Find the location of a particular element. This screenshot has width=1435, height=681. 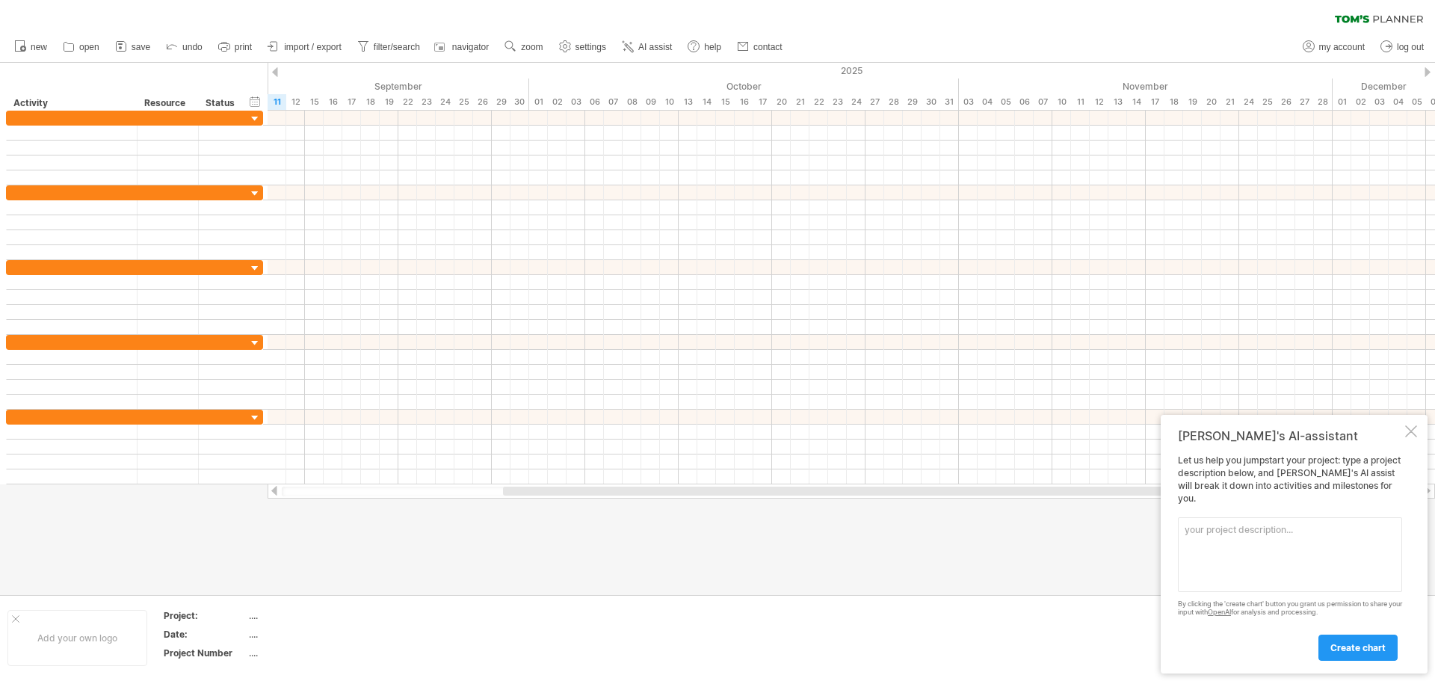

div: Thursday, 11 September 2025 is located at coordinates (277, 102).